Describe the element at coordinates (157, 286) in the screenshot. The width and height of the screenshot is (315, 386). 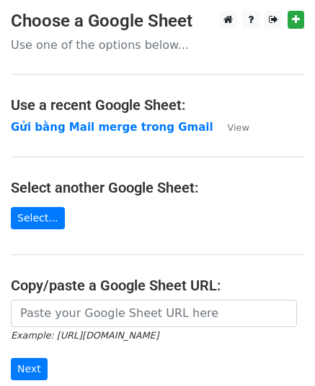
I see `h4: Copy/paste a Google Sheet URL:` at that location.